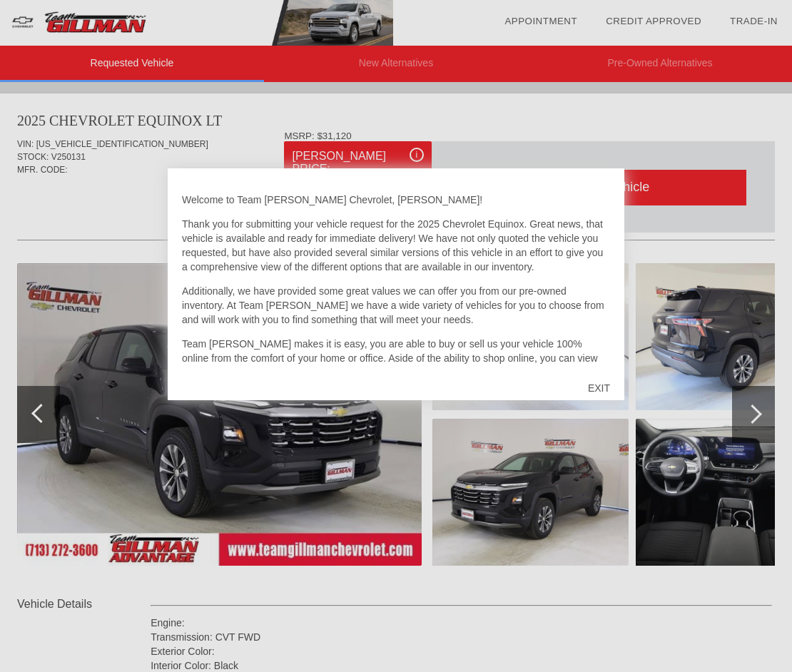 The width and height of the screenshot is (792, 672). I want to click on p: Additionally, we have provided some great values we can offer you from our pre-owned inventory. A..., so click(396, 305).